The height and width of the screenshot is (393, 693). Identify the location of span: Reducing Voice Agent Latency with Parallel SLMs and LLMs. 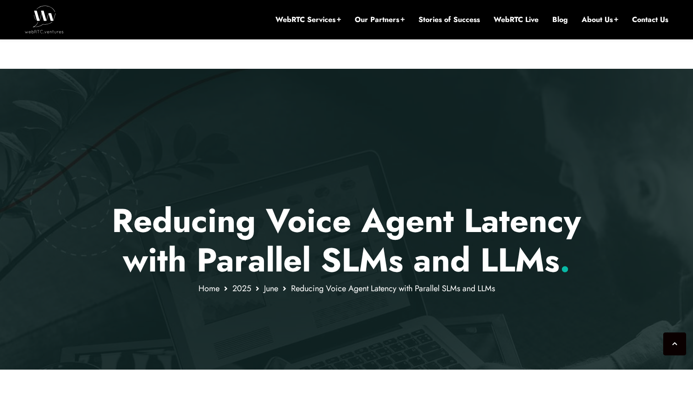
(393, 288).